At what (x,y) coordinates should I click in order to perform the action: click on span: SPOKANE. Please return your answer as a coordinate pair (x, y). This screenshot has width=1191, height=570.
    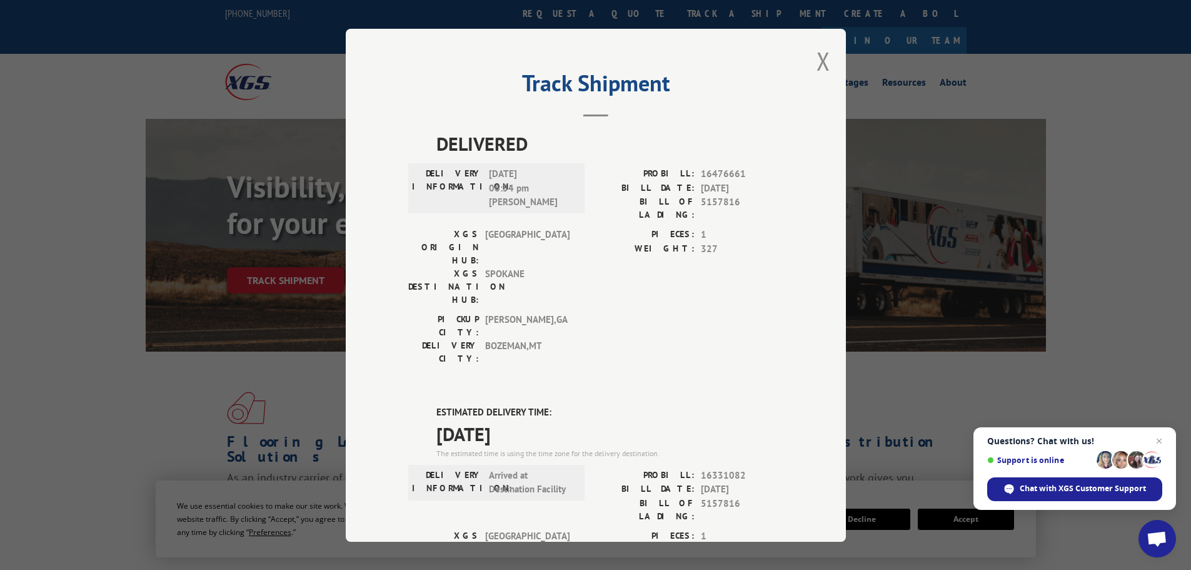
    Looking at the image, I should click on (527, 286).